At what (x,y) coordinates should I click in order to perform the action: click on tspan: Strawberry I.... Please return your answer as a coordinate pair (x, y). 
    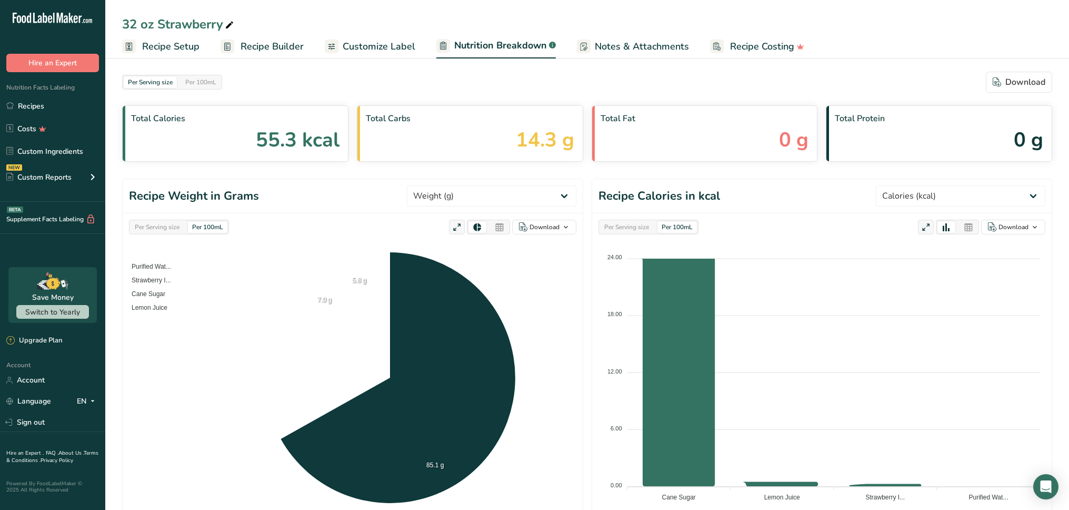
    Looking at the image, I should click on (885, 497).